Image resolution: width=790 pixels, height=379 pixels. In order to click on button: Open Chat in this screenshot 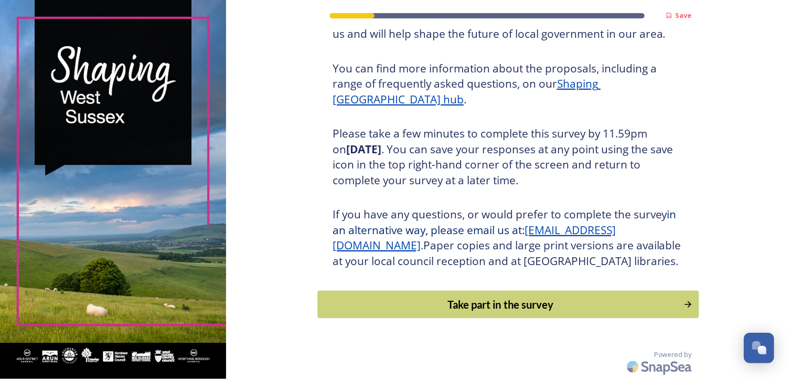, I will do `click(759, 348)`.